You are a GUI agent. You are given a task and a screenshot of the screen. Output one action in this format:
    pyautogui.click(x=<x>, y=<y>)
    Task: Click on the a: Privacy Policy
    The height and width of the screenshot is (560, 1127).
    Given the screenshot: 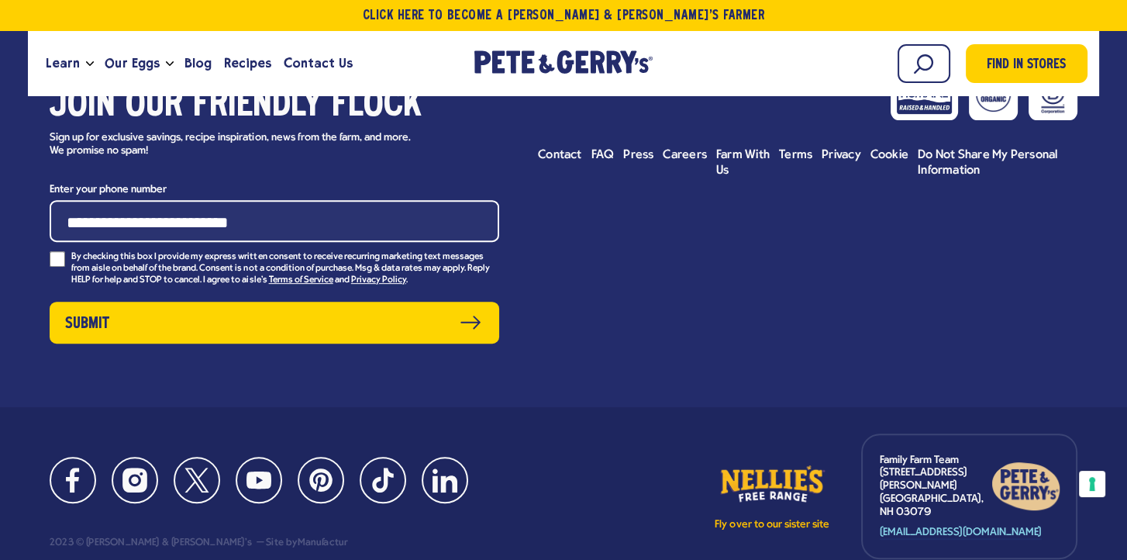 What is the action you would take?
    pyautogui.click(x=378, y=281)
    